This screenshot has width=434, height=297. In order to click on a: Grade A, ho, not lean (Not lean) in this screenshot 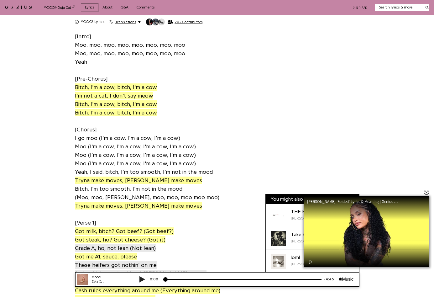, I will do `click(115, 247)`.